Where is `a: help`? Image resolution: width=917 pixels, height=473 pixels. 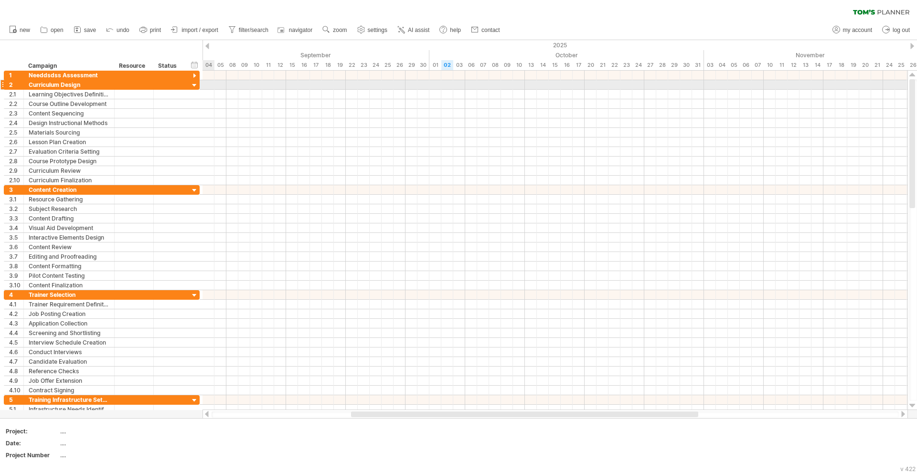 a: help is located at coordinates (450, 30).